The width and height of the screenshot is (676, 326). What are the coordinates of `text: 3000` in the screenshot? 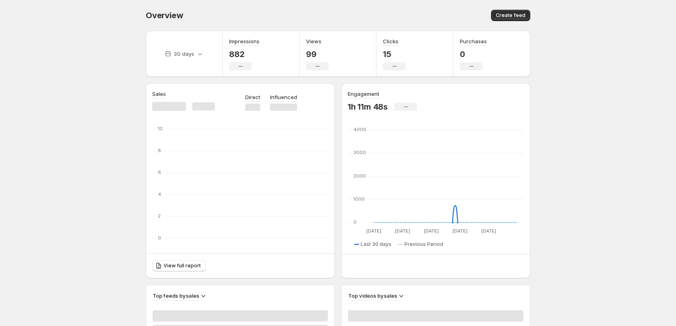 It's located at (360, 153).